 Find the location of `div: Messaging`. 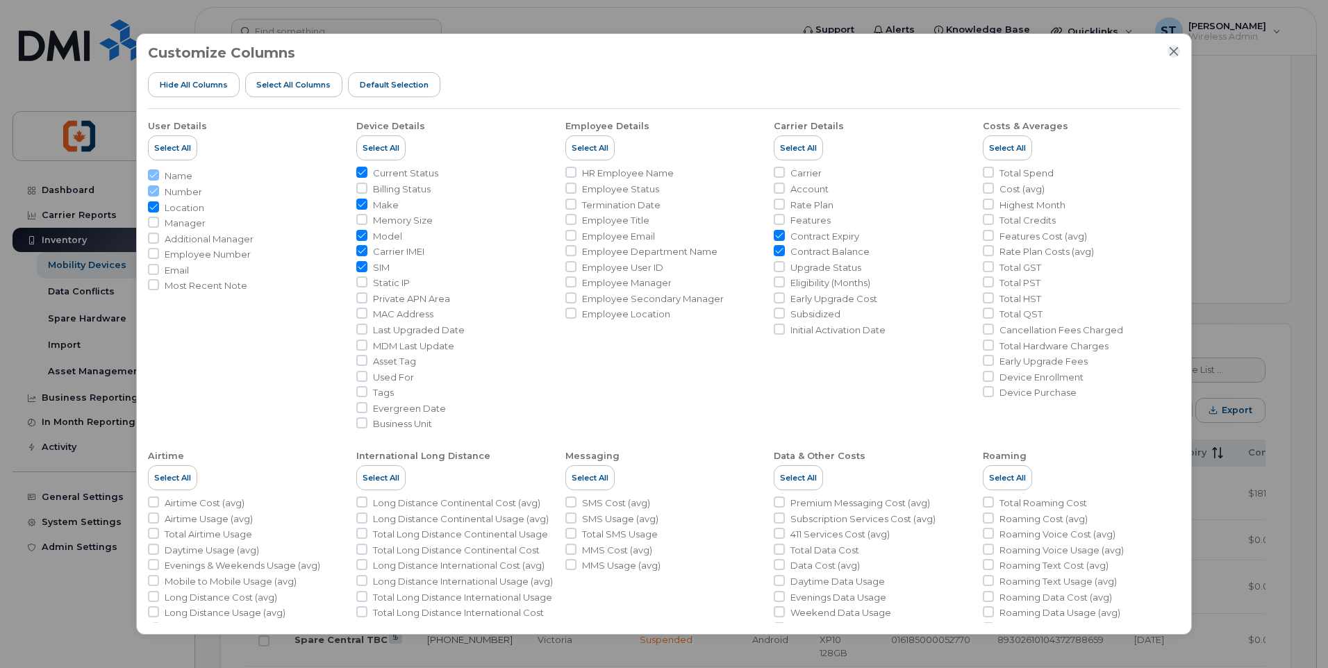

div: Messaging is located at coordinates (593, 456).